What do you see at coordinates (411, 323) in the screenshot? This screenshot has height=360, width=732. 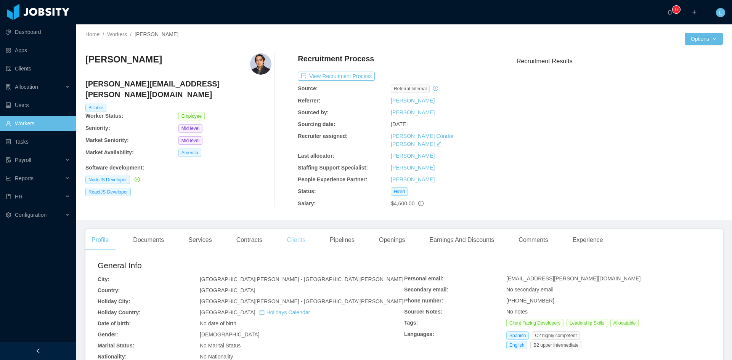 I see `b: Tags:` at bounding box center [411, 323].